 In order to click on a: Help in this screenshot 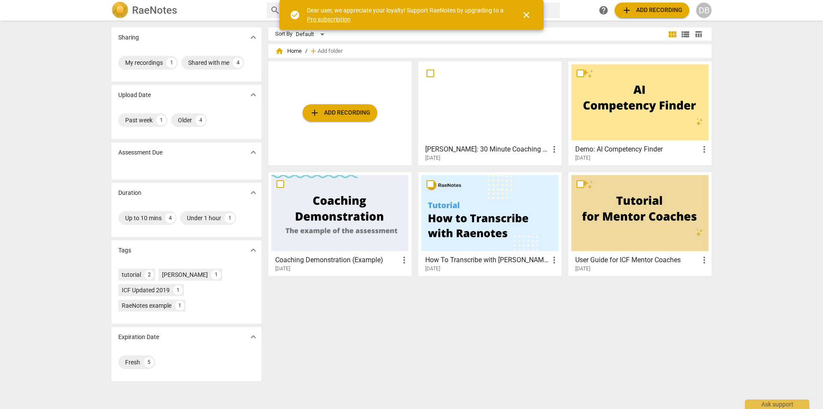, I will do `click(604, 10)`.